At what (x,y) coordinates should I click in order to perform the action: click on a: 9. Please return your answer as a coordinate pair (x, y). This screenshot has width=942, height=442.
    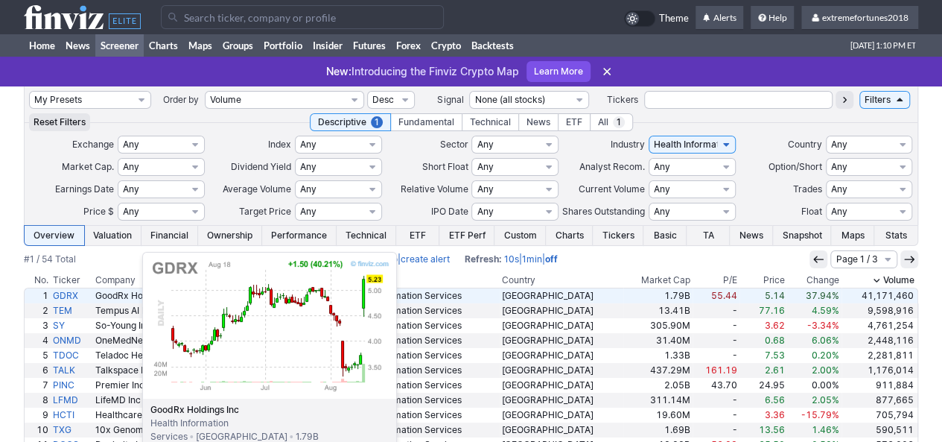
    Looking at the image, I should click on (37, 415).